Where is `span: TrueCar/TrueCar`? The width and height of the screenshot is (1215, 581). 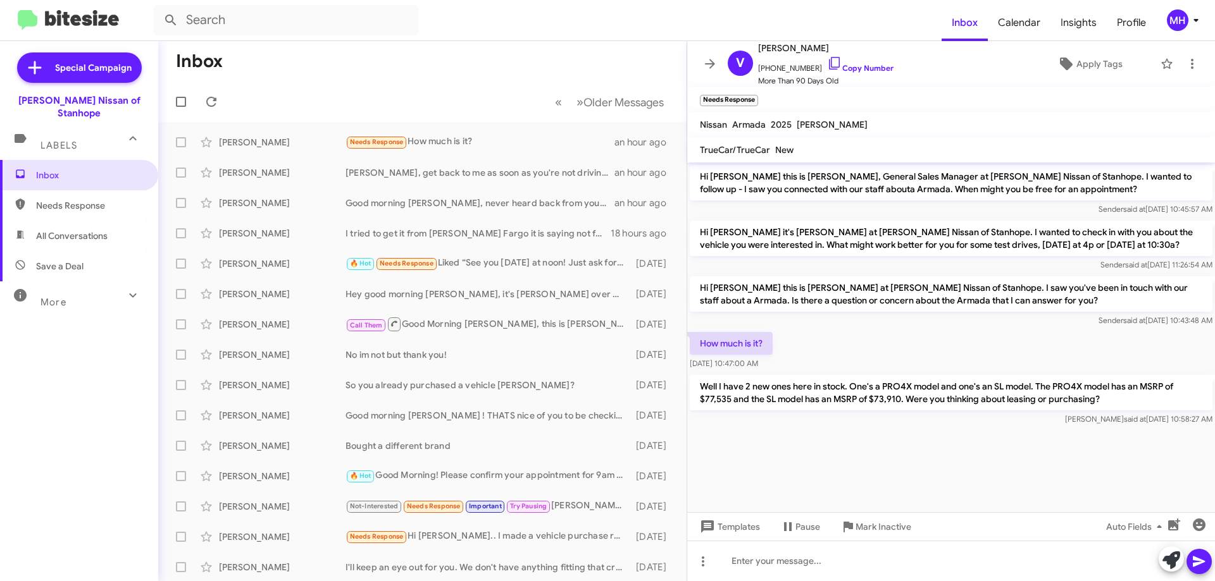 span: TrueCar/TrueCar is located at coordinates (735, 150).